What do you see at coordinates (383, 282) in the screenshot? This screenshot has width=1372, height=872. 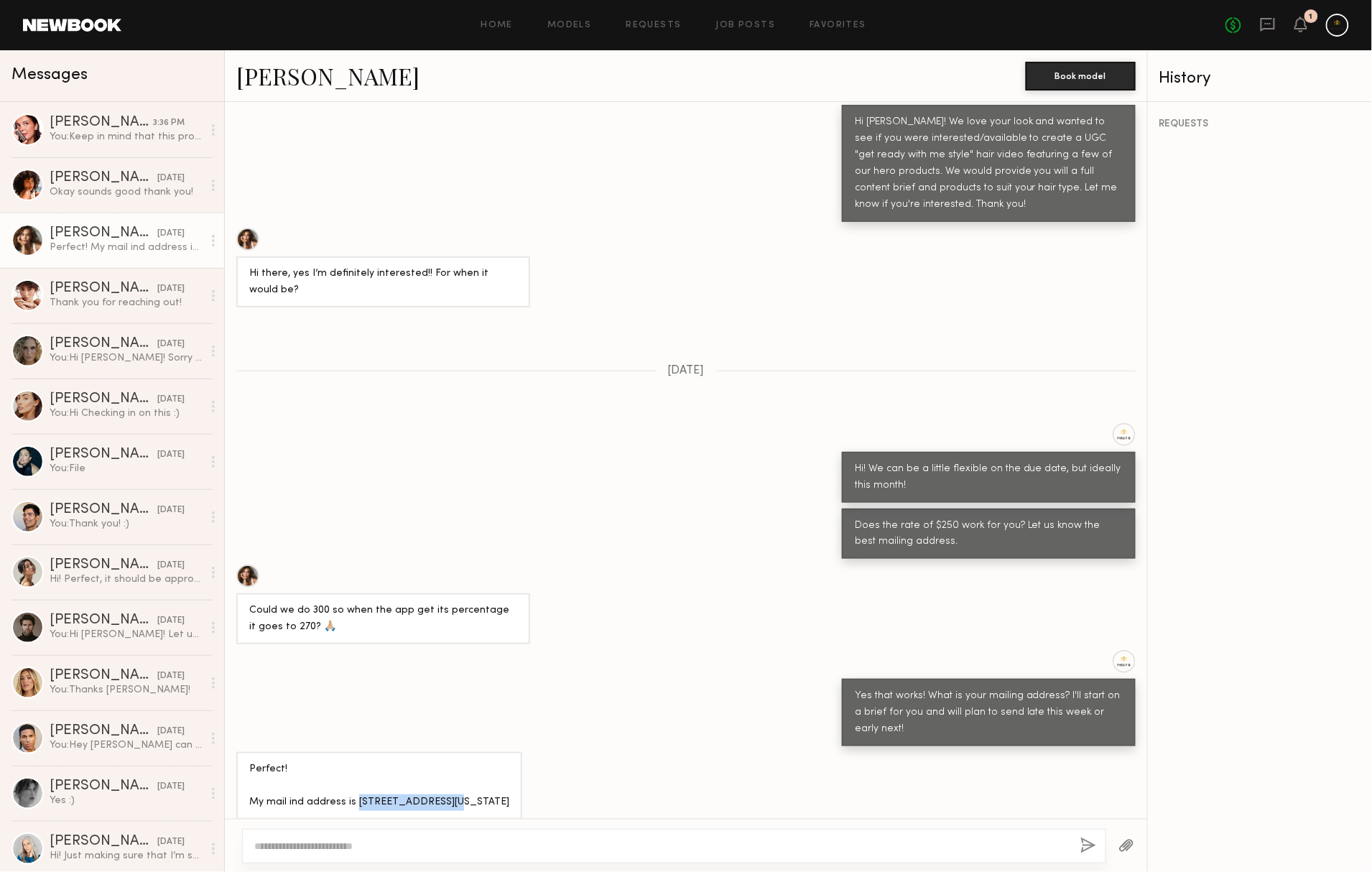 I see `div: Hi there, yes I’m definitely interested!! For when it would be?` at bounding box center [383, 282].